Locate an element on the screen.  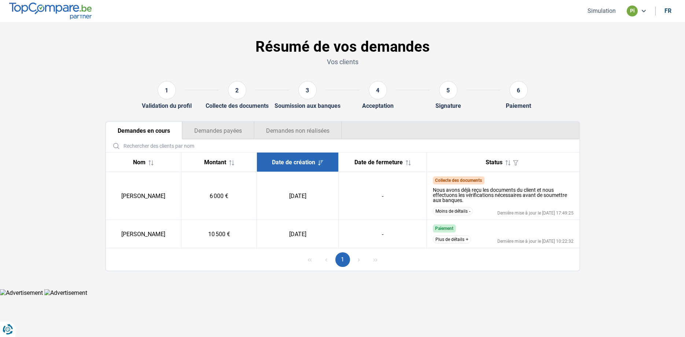
td: 6 000 € is located at coordinates (219, 196).